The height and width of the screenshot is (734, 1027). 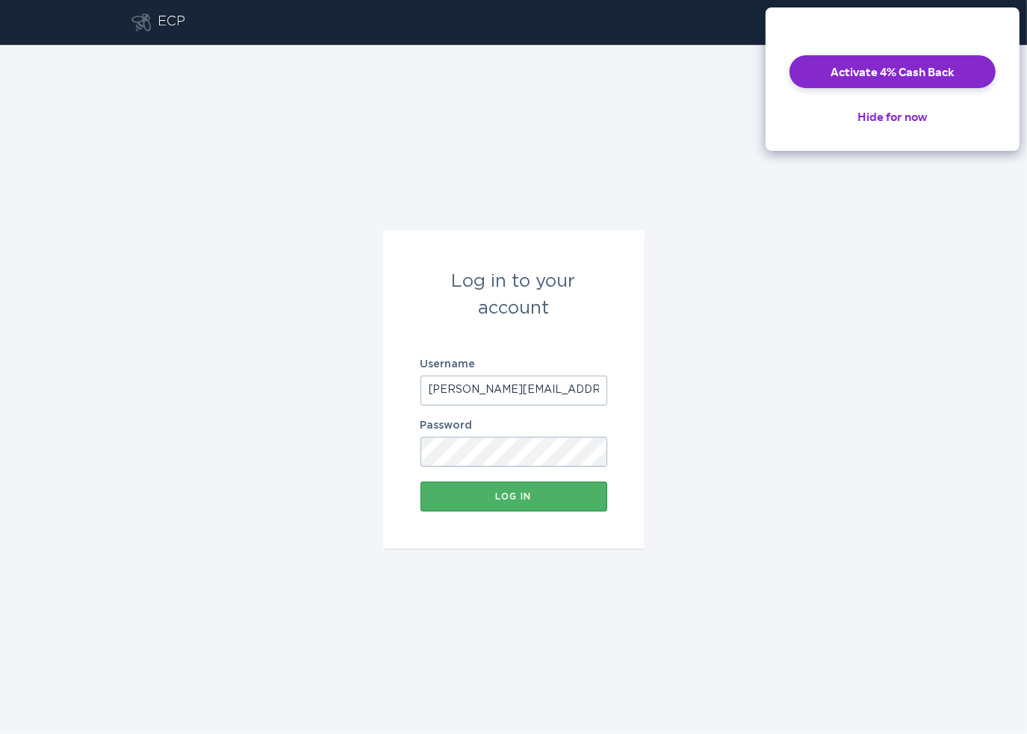 What do you see at coordinates (172, 22) in the screenshot?
I see `div: ECP` at bounding box center [172, 22].